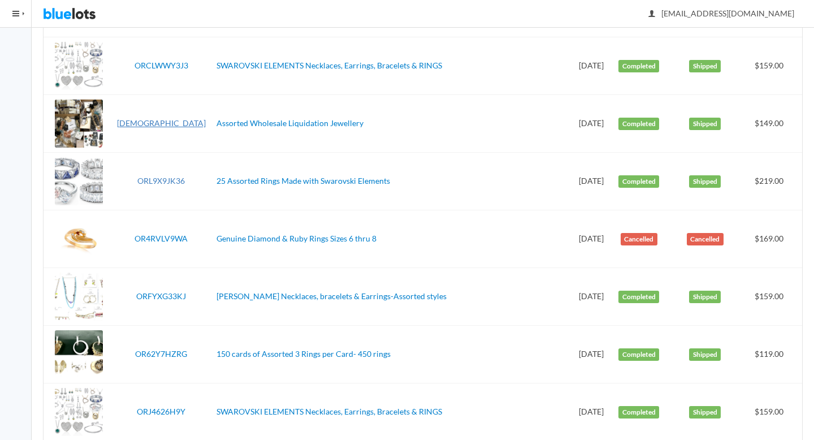 The height and width of the screenshot is (440, 814). What do you see at coordinates (296, 238) in the screenshot?
I see `a: Genuine Diamond & Ruby Rings Sizes 6 thru 8` at bounding box center [296, 238].